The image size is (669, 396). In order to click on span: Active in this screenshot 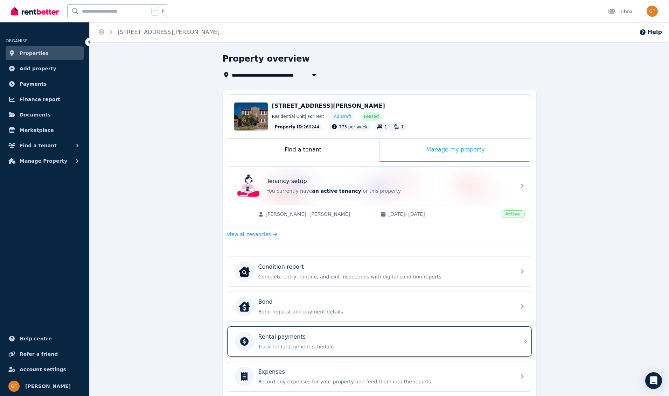, I will do `click(513, 214)`.